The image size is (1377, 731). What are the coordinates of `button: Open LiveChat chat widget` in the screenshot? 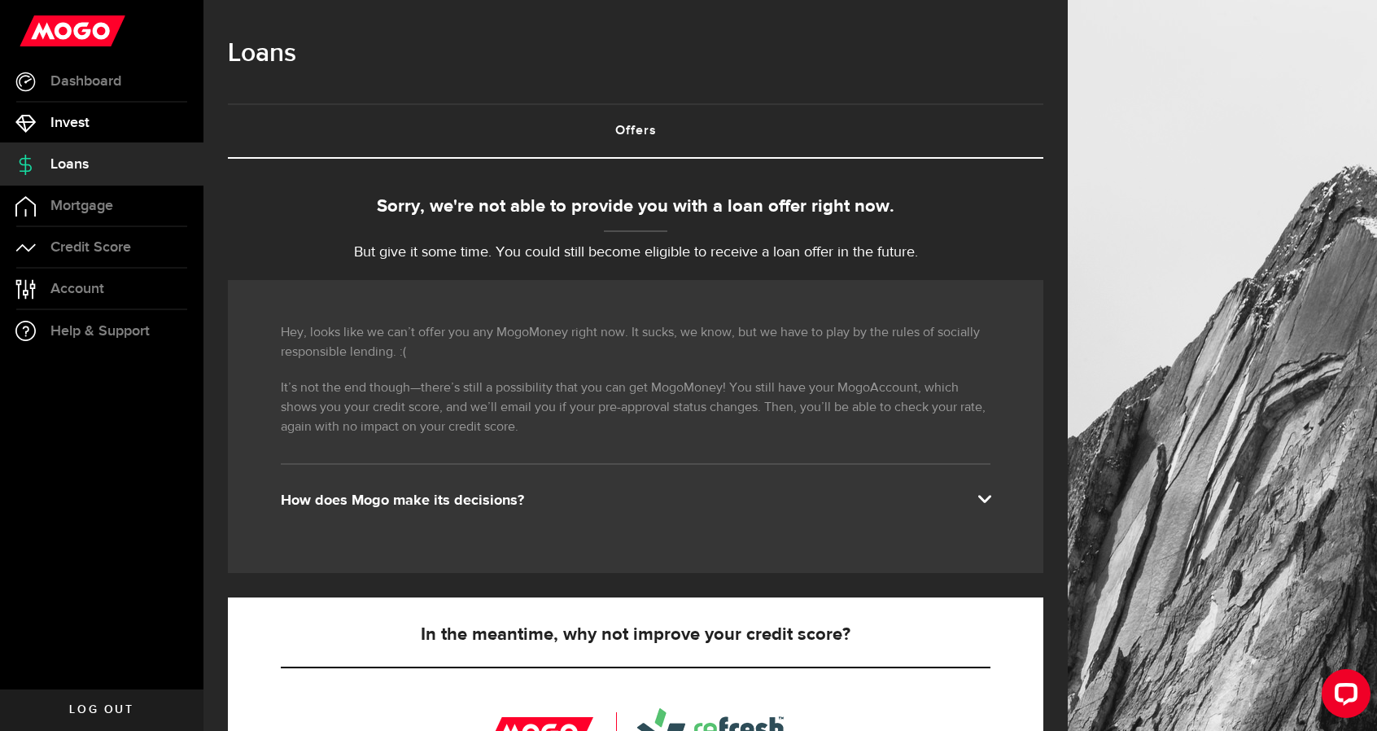 It's located at (37, 31).